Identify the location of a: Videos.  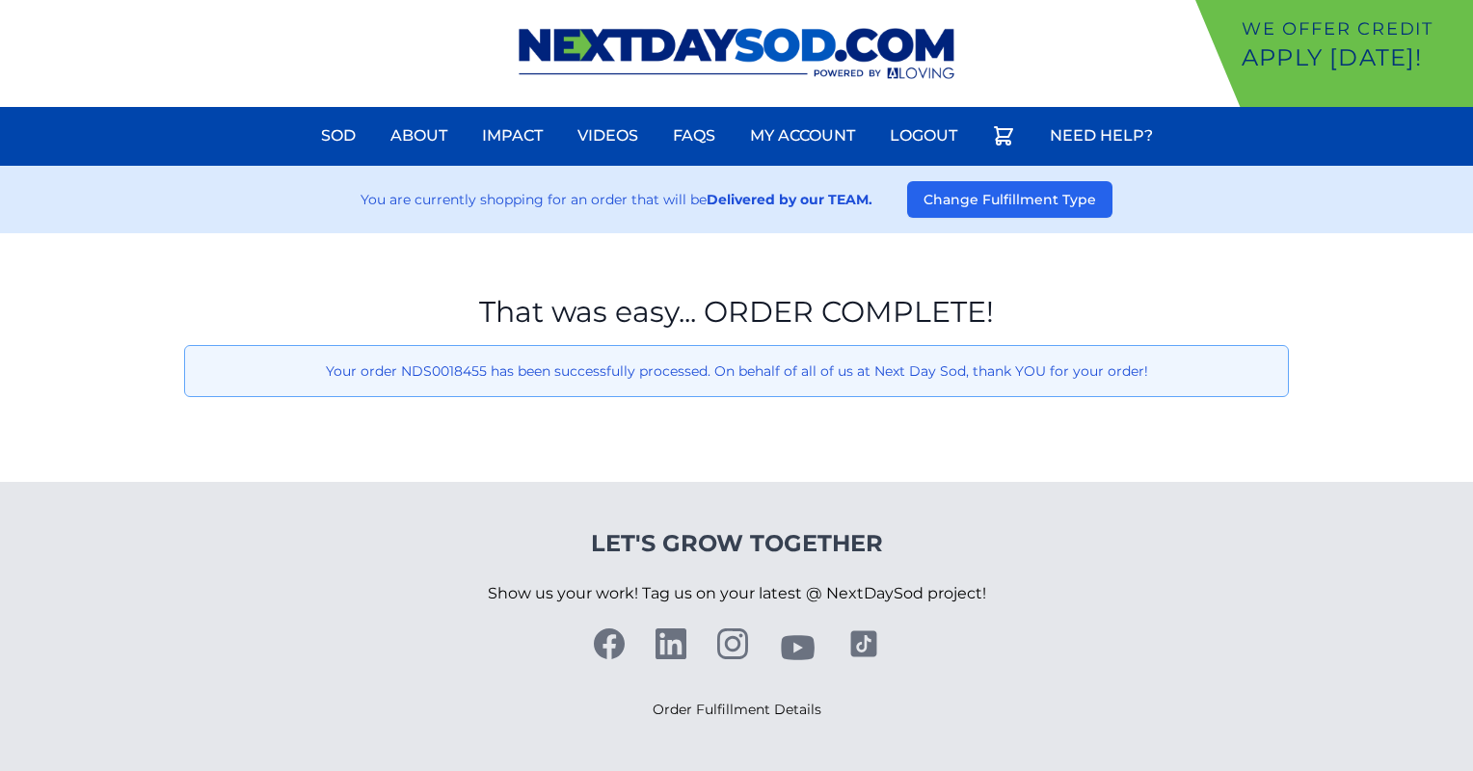
(607, 136).